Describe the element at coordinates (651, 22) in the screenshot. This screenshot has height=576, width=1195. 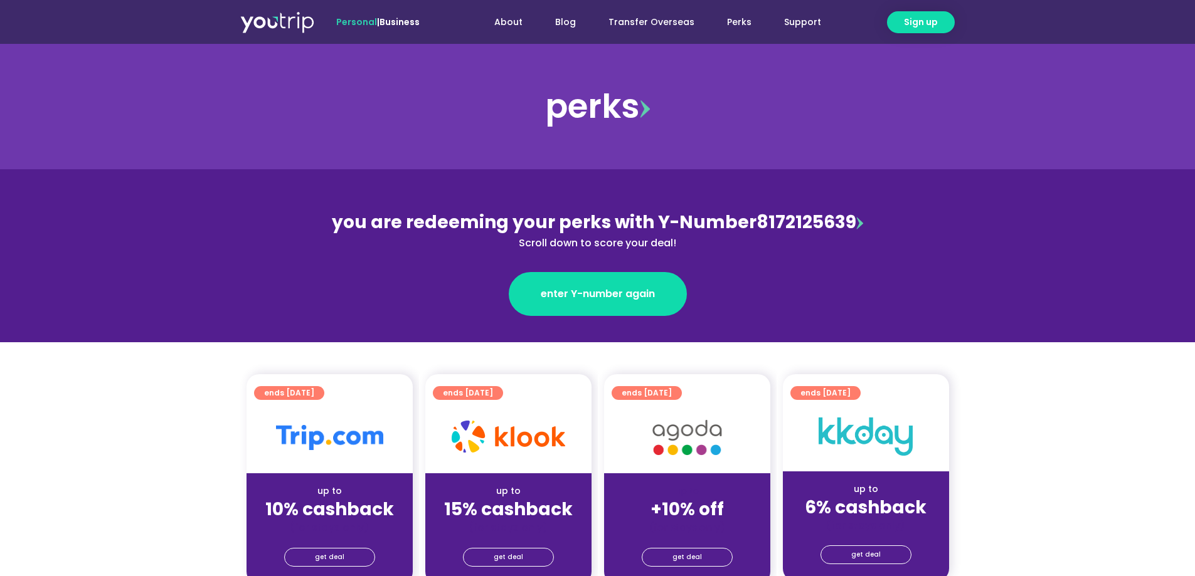
I see `a: Transfer Overseas` at that location.